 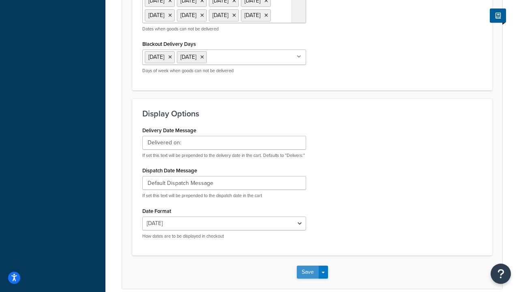 What do you see at coordinates (224, 143) in the screenshot?
I see `input: Delivers:` at bounding box center [224, 143].